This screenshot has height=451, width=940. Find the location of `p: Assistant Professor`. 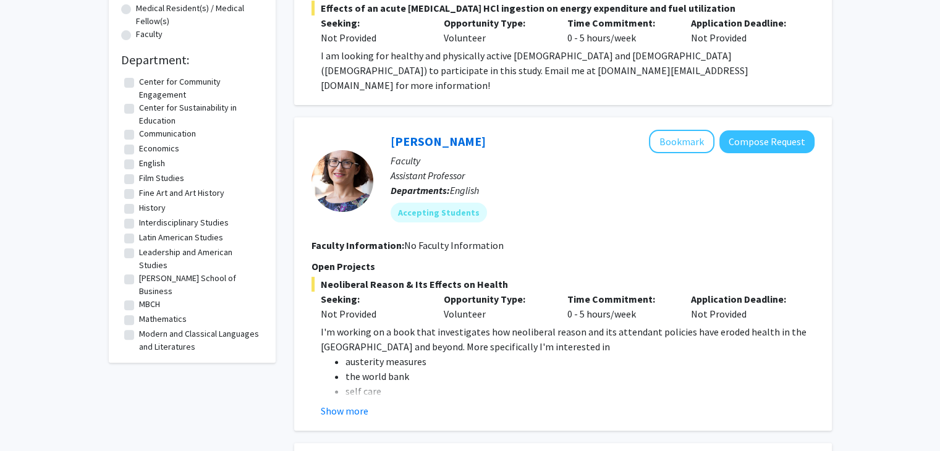

p: Assistant Professor is located at coordinates (602, 175).